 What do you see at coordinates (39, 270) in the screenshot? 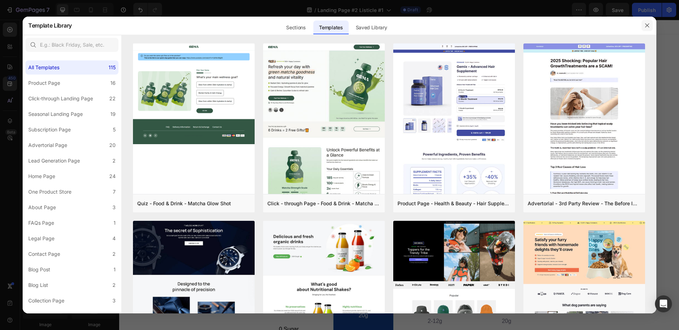
I see `div: Blog Post` at bounding box center [39, 270].